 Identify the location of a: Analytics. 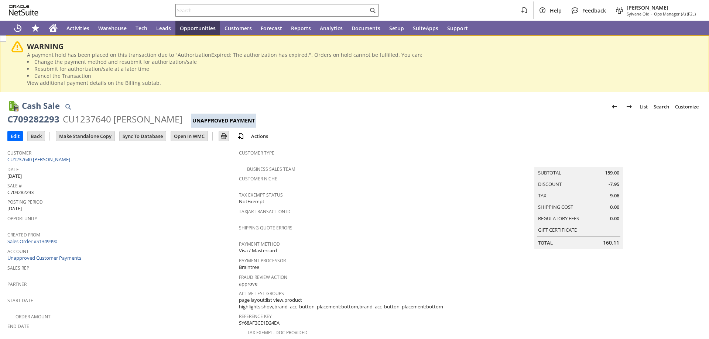
(331, 28).